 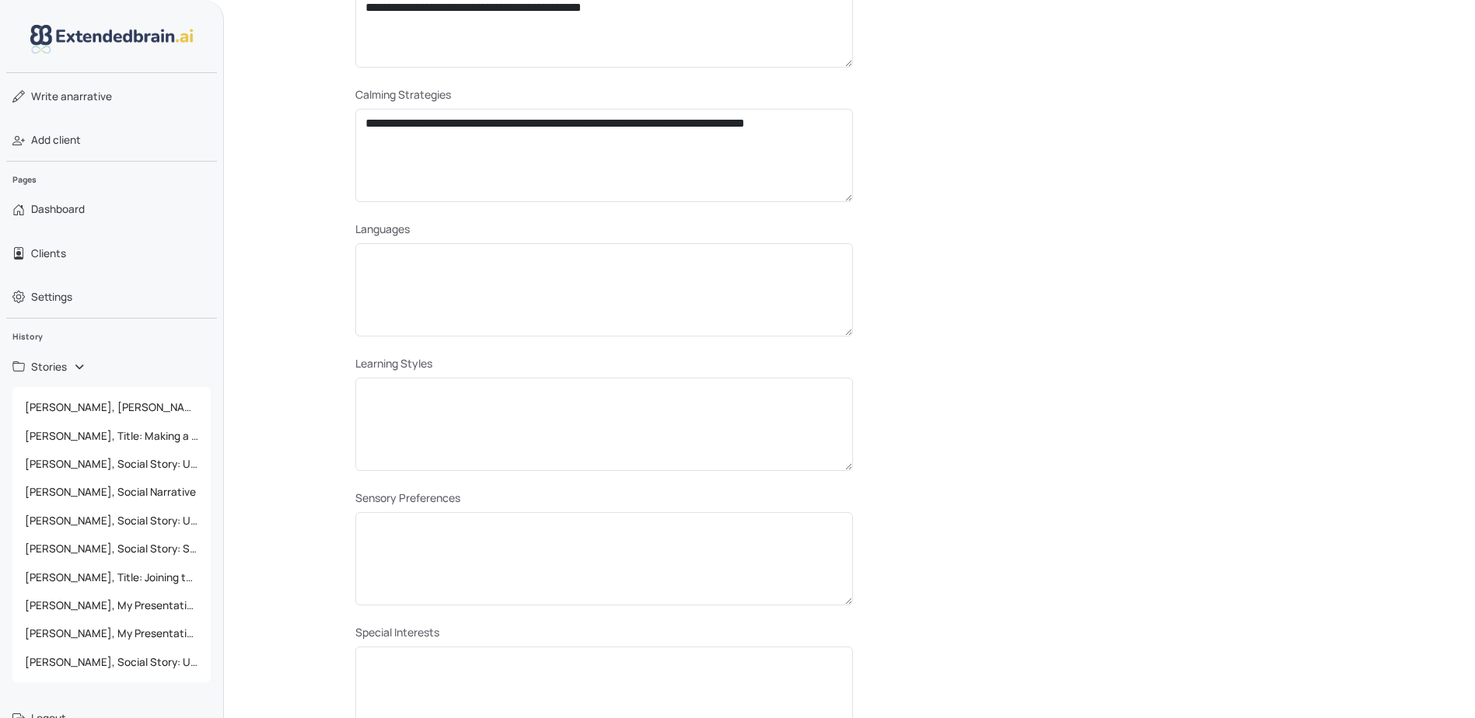 What do you see at coordinates (49, 96) in the screenshot?
I see `span: Write a` at bounding box center [49, 96].